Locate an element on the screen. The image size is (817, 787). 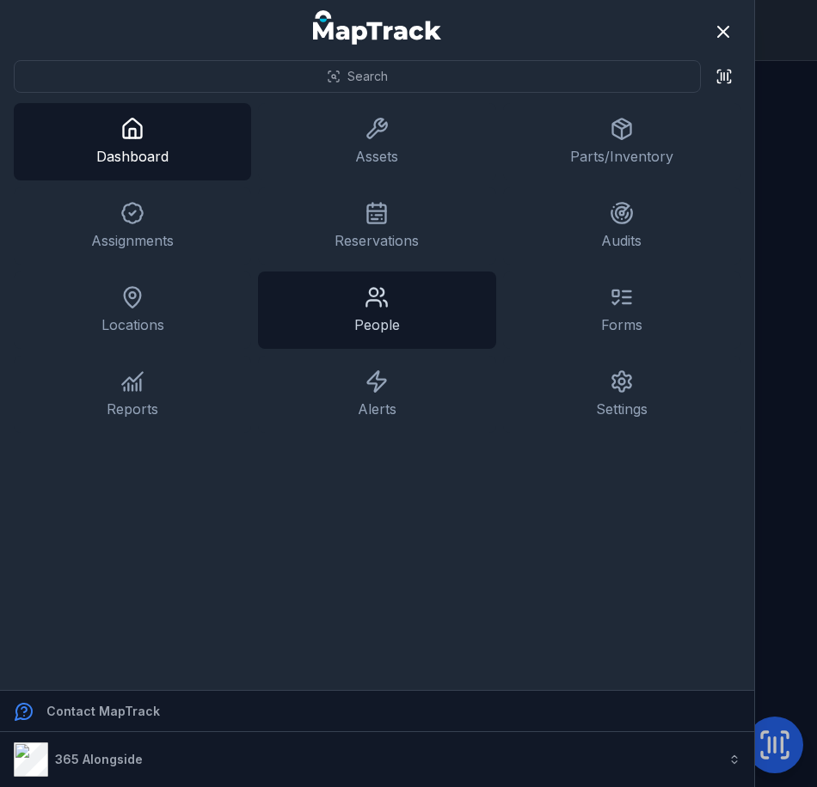
a: Assets is located at coordinates (376, 142).